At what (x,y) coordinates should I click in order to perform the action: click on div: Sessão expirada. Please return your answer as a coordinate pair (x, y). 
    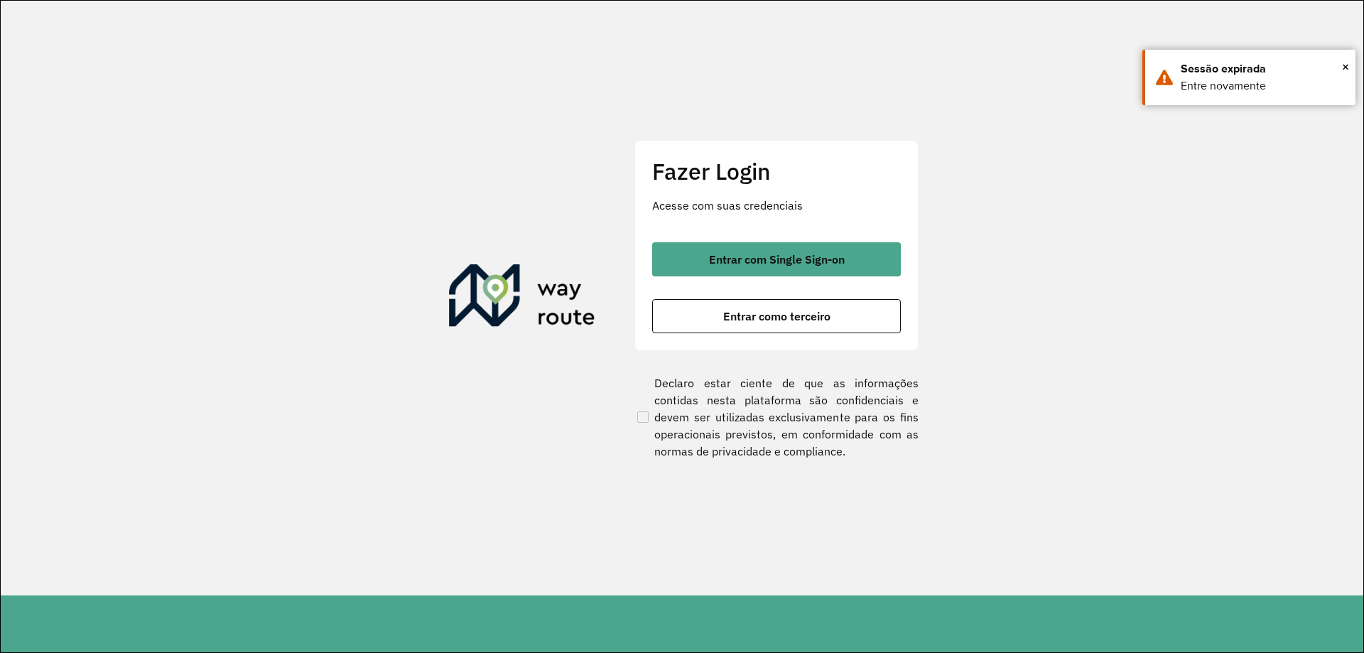
    Looking at the image, I should click on (1262, 69).